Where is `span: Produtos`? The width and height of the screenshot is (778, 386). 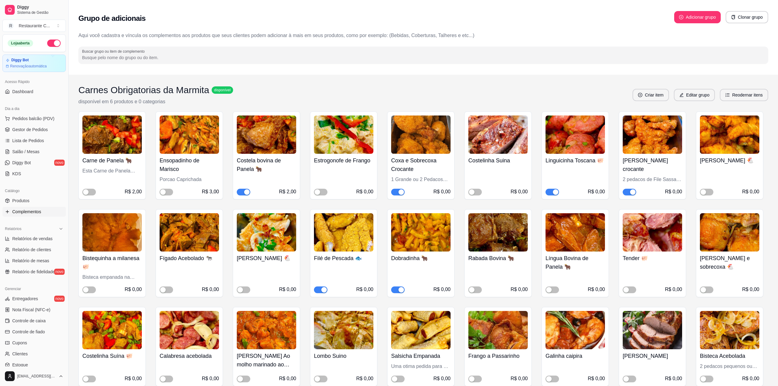 span: Produtos is located at coordinates (21, 201).